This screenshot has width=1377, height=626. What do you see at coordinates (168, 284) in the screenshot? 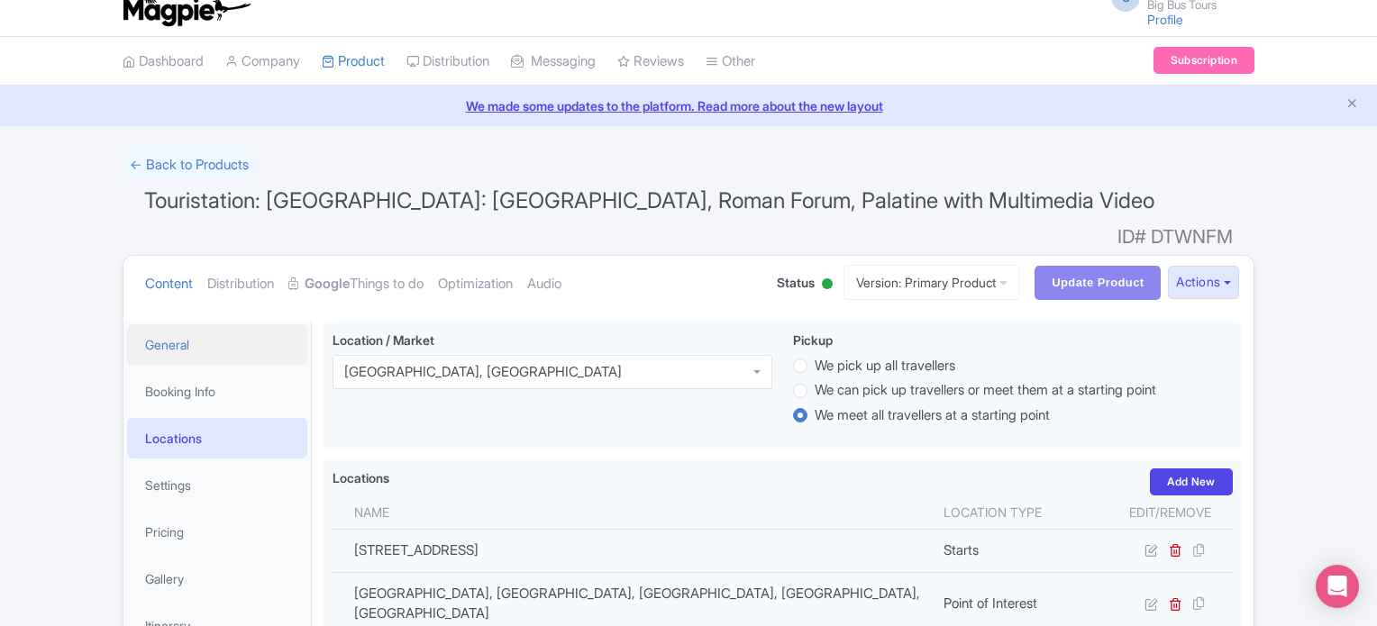
I see `a: Content` at bounding box center [168, 284].